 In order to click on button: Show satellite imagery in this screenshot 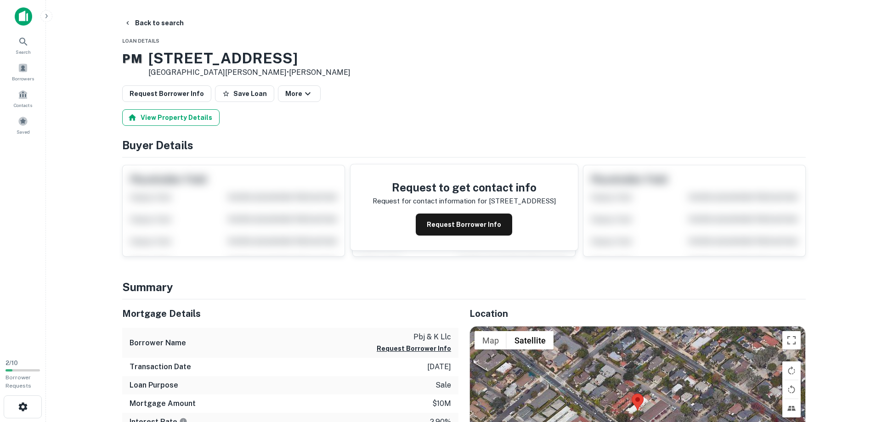, I will do `click(530, 340)`.